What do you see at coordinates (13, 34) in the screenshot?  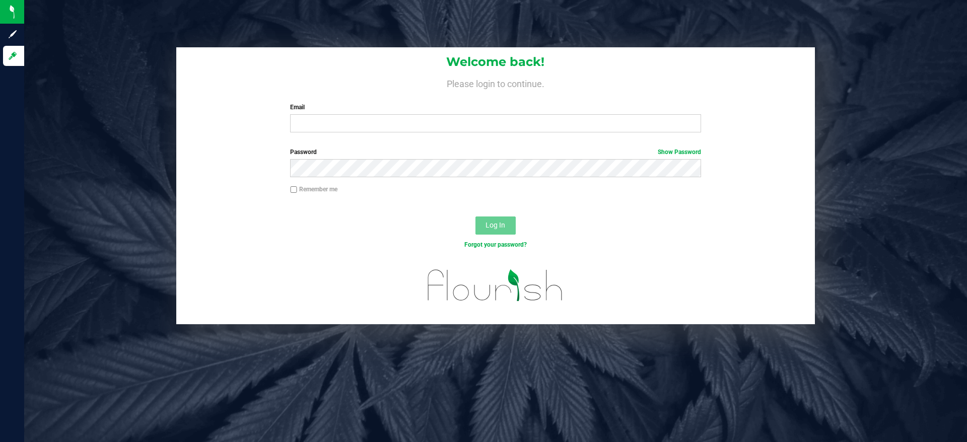 I see `inline-svg: Sign up` at bounding box center [13, 34].